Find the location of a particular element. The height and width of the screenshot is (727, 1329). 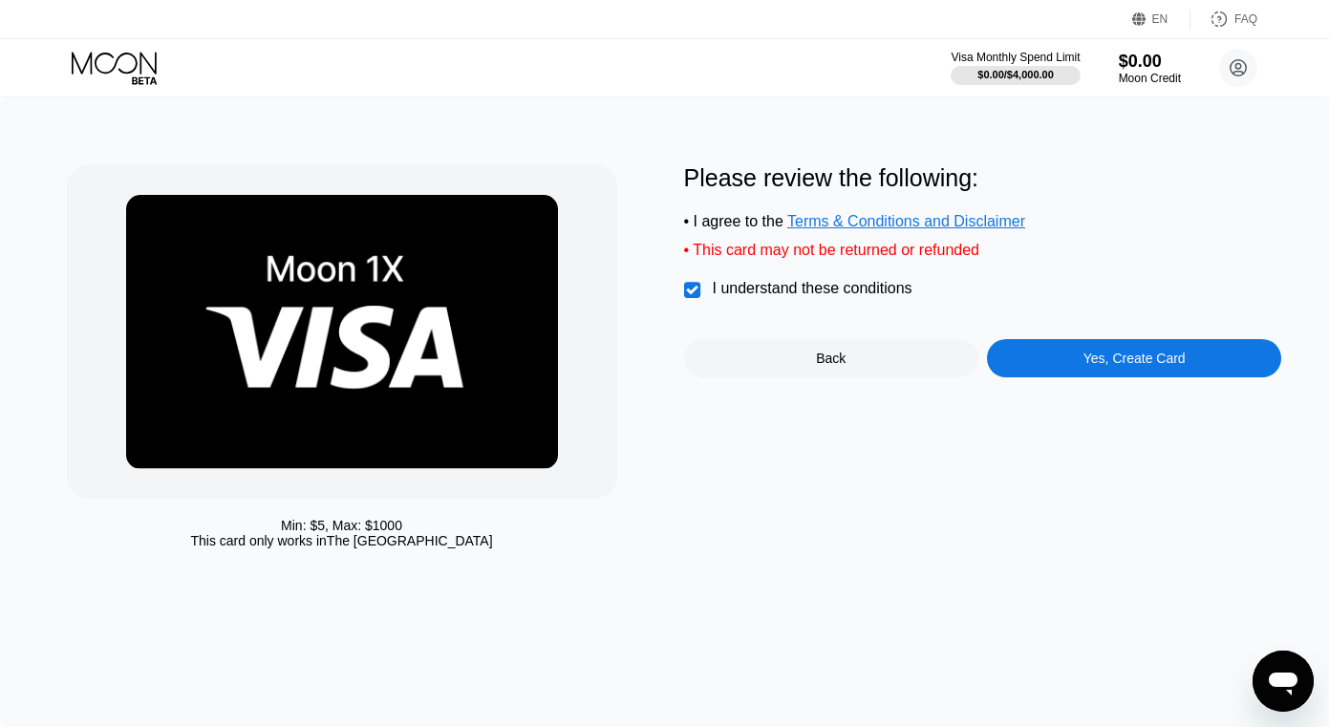

div: I understand these conditions is located at coordinates (812, 289).